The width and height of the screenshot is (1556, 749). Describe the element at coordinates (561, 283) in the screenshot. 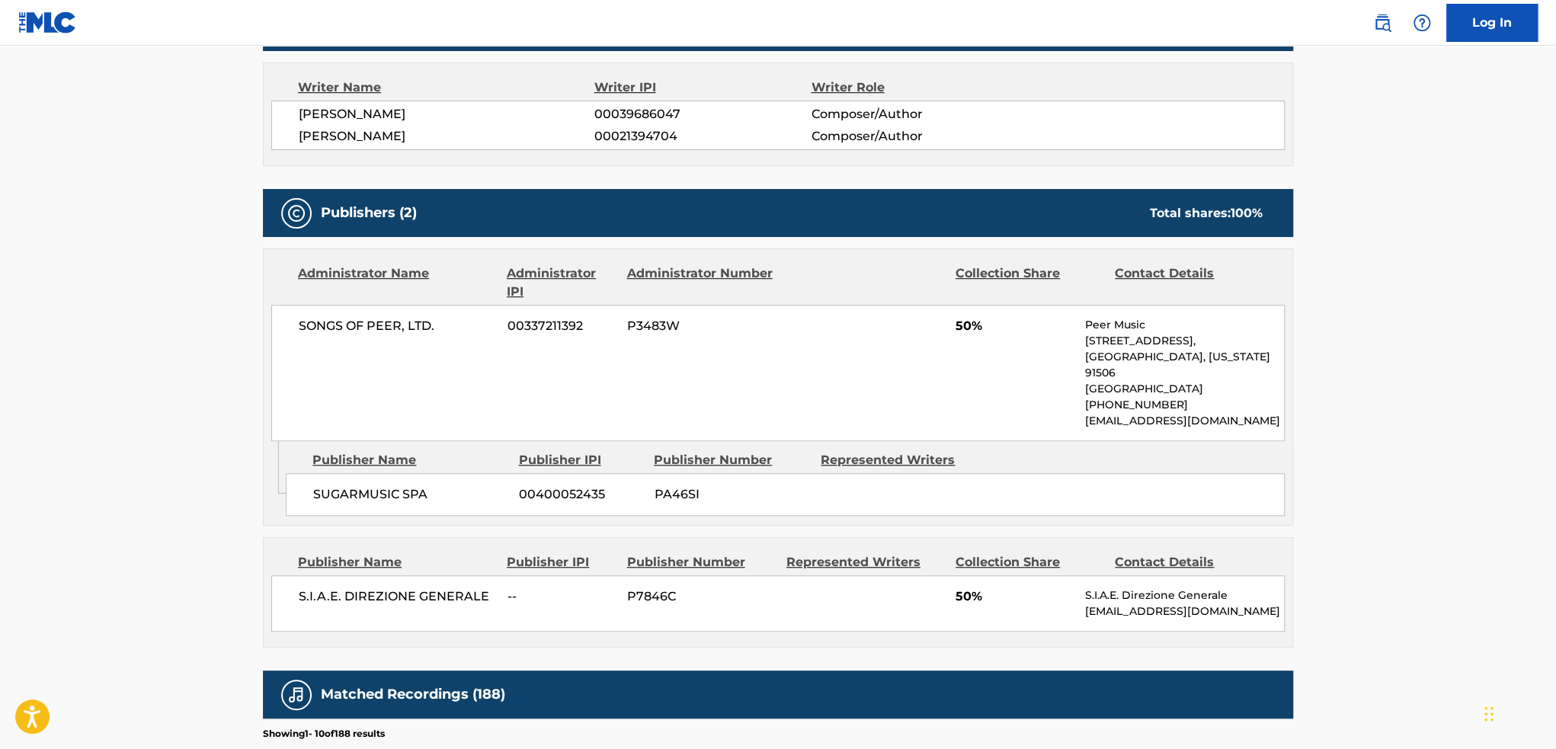

I see `div: Administrator IPI` at that location.